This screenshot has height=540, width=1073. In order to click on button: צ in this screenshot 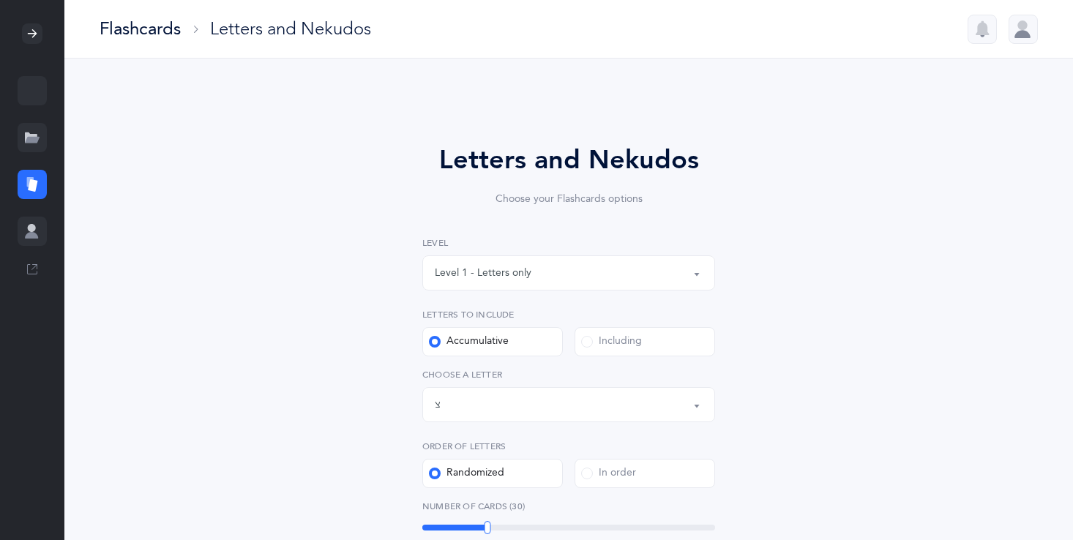, I will do `click(569, 405)`.